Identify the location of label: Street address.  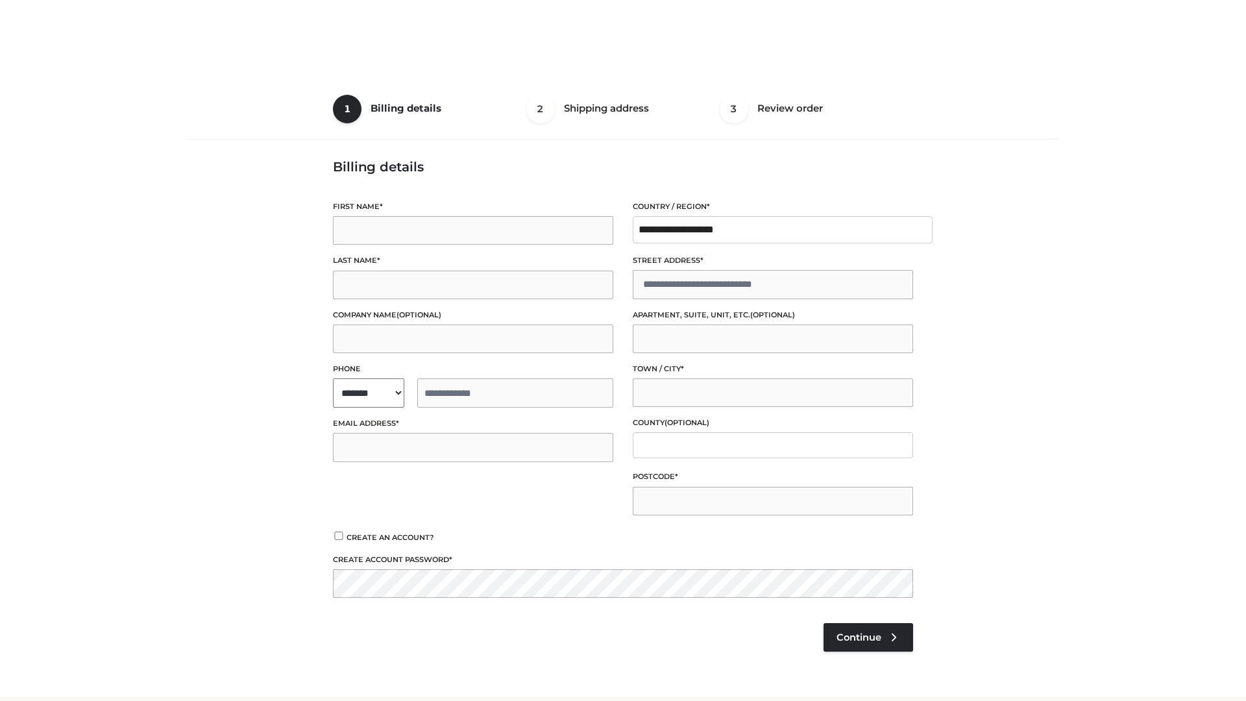
(773, 260).